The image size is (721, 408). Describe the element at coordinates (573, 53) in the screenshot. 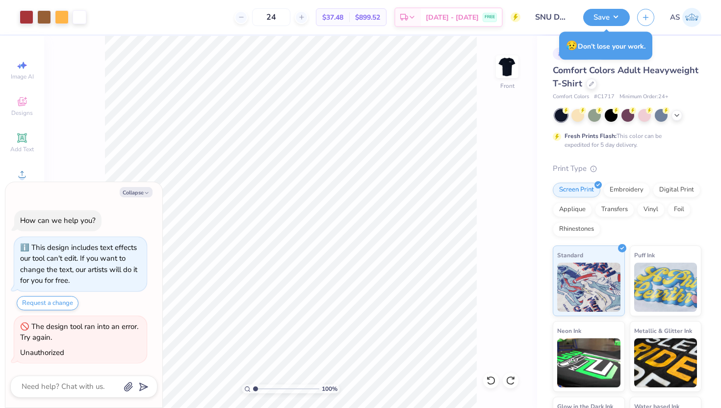

I see `div: # 511141A` at that location.